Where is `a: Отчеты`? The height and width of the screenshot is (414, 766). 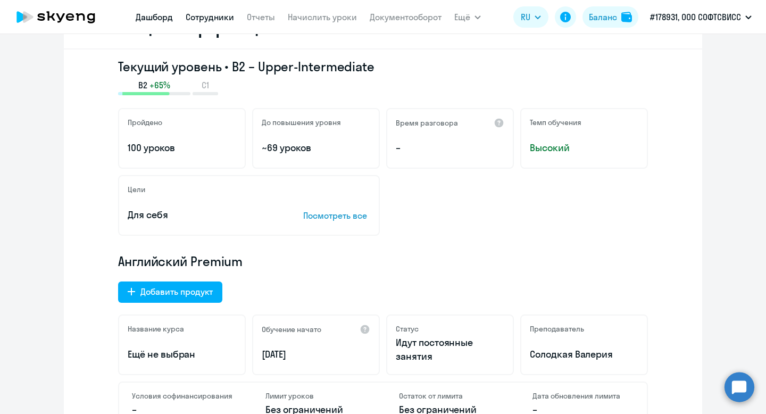
a: Отчеты is located at coordinates (261, 17).